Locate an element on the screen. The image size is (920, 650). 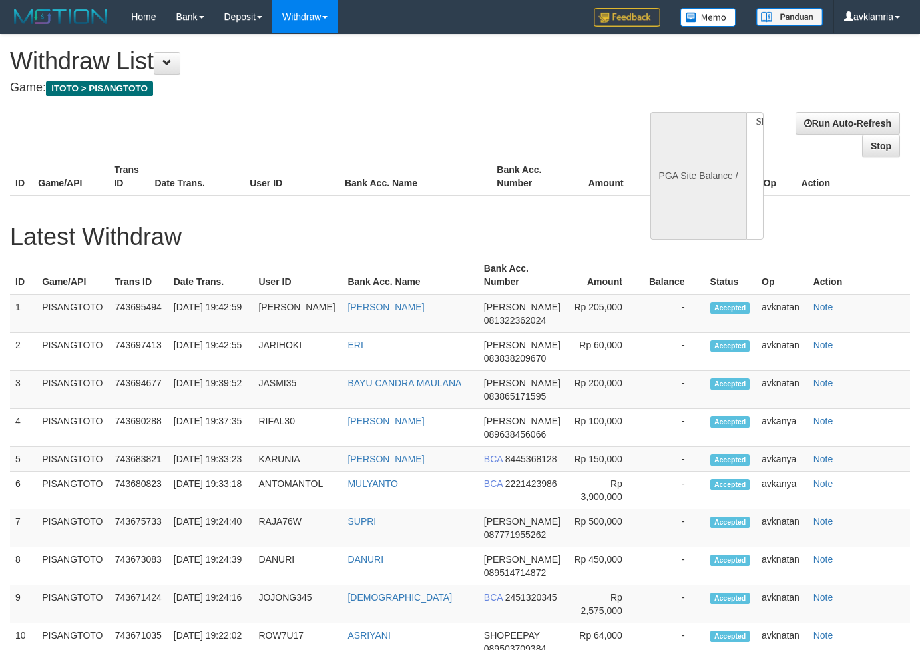
span: 8445368128 is located at coordinates (531, 459).